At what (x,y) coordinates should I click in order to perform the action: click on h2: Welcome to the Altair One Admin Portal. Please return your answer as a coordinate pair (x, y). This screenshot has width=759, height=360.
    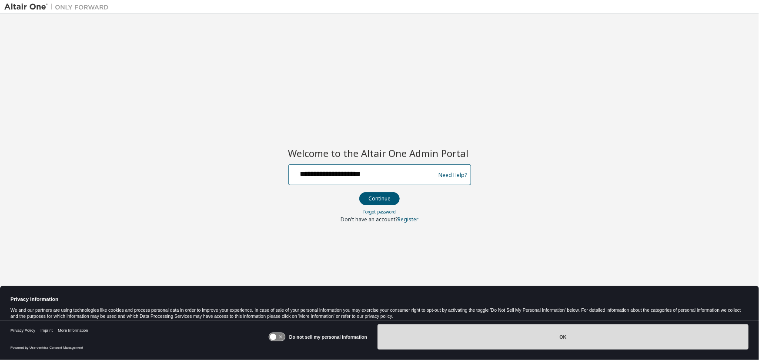
    Looking at the image, I should click on (380, 153).